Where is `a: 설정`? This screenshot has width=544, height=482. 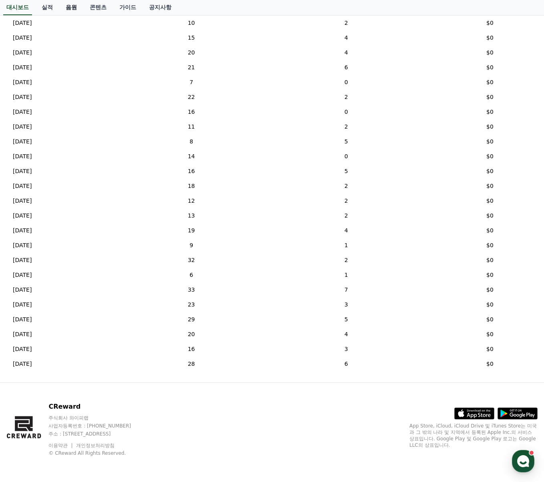
a: 설정 is located at coordinates (129, 264).